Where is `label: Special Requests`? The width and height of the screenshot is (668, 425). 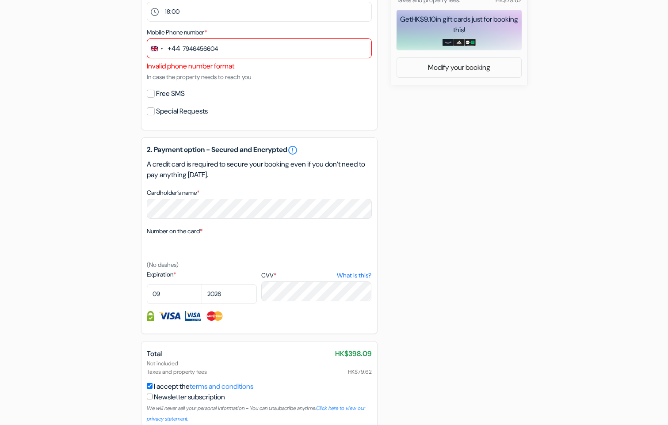 label: Special Requests is located at coordinates (182, 111).